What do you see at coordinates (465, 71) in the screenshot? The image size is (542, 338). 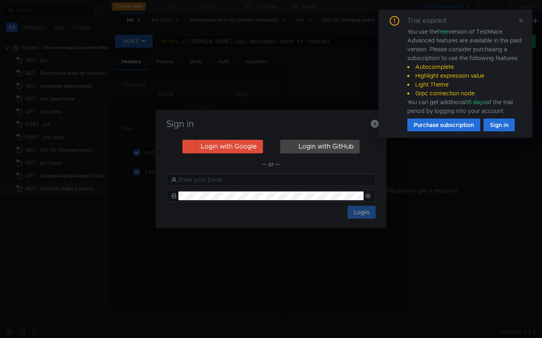 I see `div: You use the version of TestMace. Advanced features are available in the paid version. Please cons...` at bounding box center [465, 71].